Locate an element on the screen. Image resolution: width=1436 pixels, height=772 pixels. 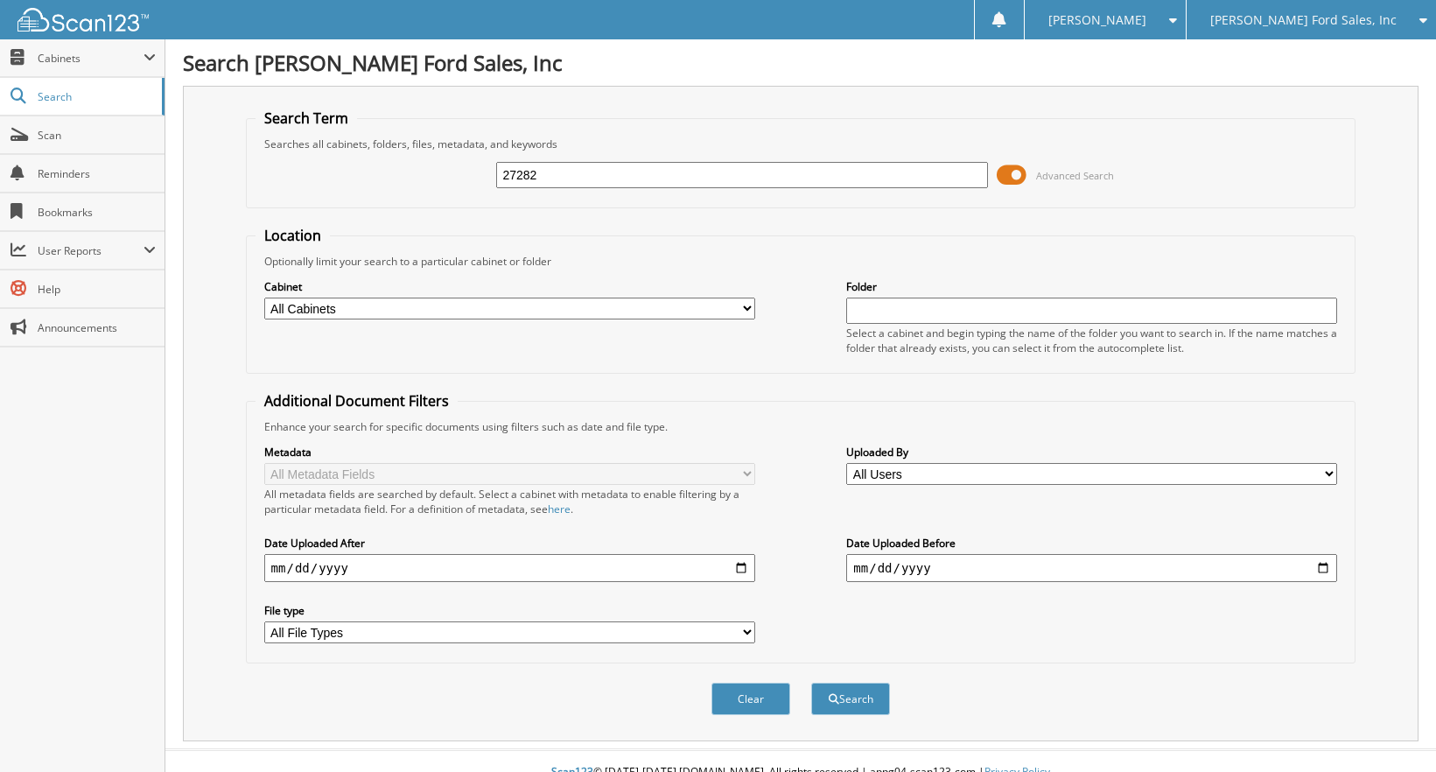
div: Searches all cabinets, folders, files, metadata, and keywords is located at coordinates (801, 143).